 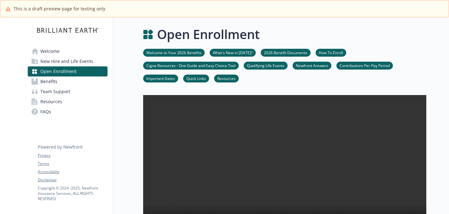 What do you see at coordinates (286, 52) in the screenshot?
I see `a: 2026 Benefit Documents` at bounding box center [286, 52].